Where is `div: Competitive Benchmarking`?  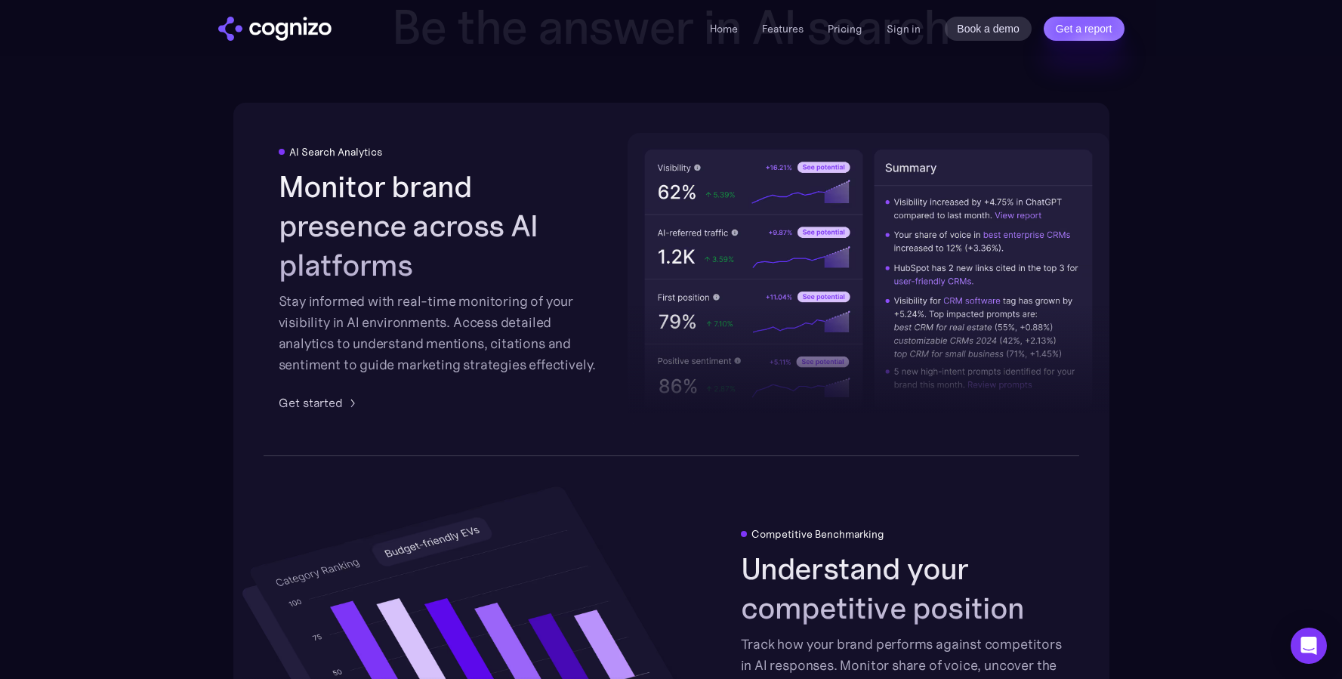 div: Competitive Benchmarking is located at coordinates (818, 534).